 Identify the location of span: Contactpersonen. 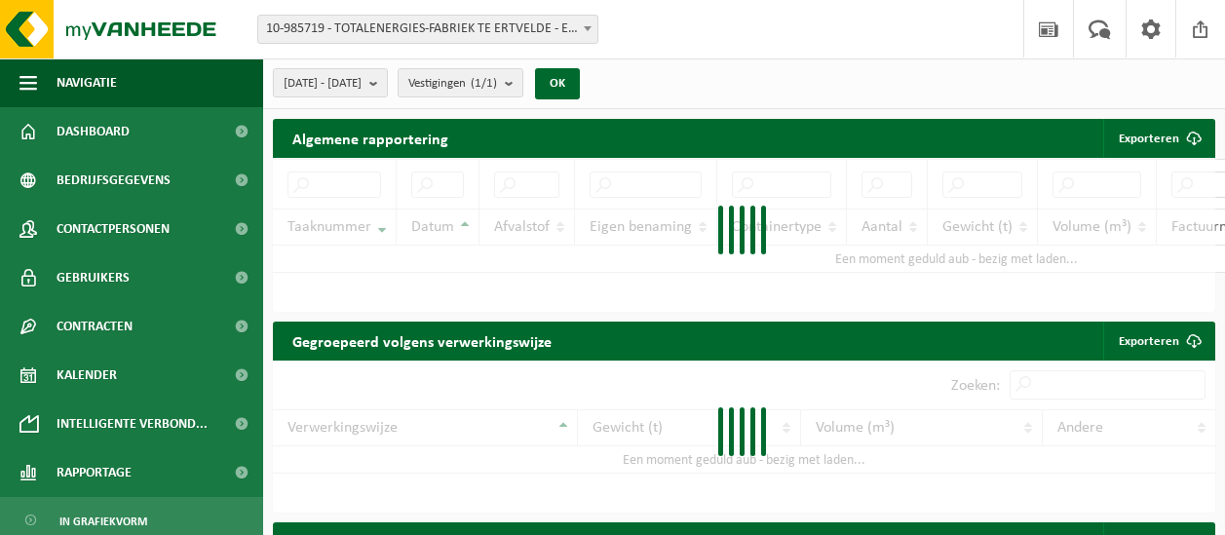
(113, 229).